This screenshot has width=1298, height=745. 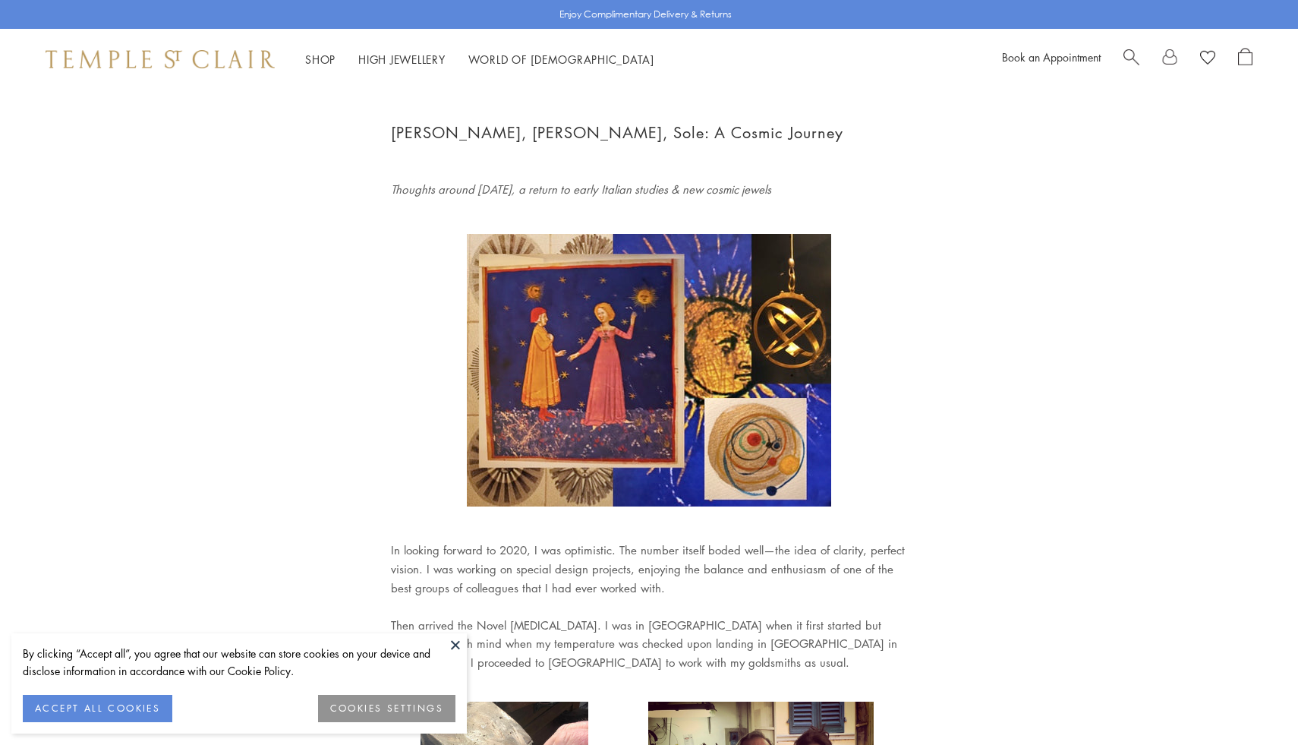 What do you see at coordinates (97, 708) in the screenshot?
I see `button: ACCEPT ALL COOKIES` at bounding box center [97, 708].